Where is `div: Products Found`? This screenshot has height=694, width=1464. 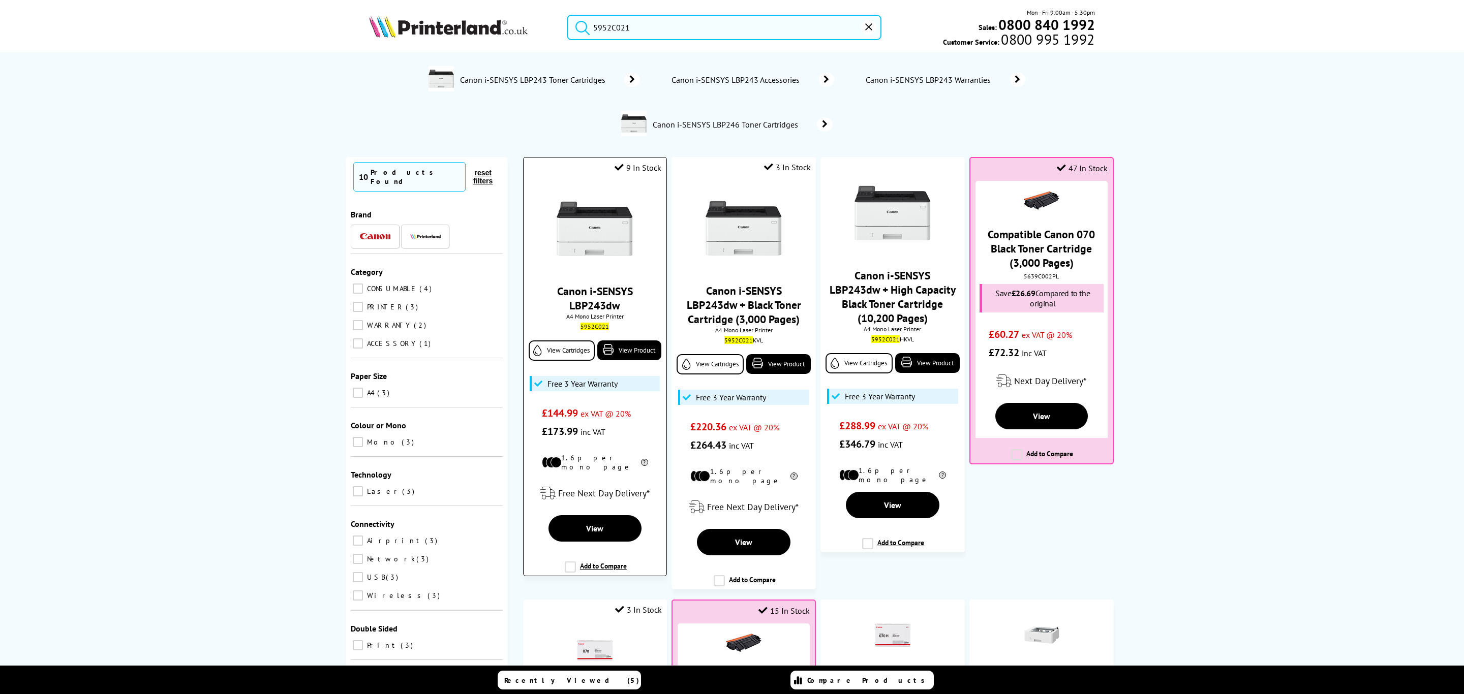 div: Products Found is located at coordinates (415, 177).